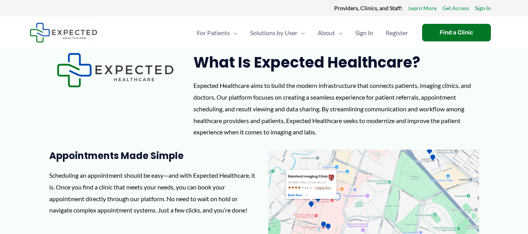 This screenshot has width=528, height=234. What do you see at coordinates (155, 193) in the screenshot?
I see `p: Scheduling an appointment should be easy—and with Expected Healthcare, it is. Once you find a cli...` at bounding box center [155, 193].